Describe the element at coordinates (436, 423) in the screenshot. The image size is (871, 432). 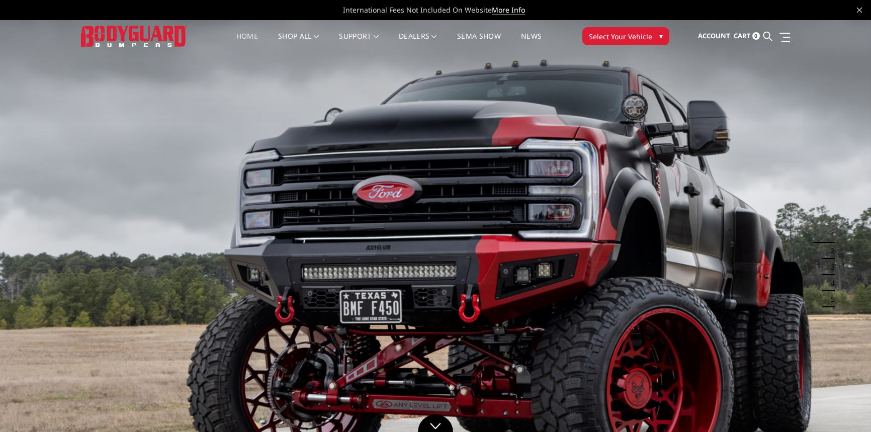
I see `a: Click to Down` at that location.